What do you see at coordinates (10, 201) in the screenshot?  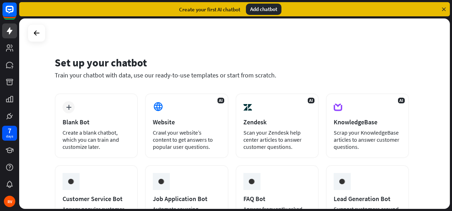 I see `div: RV` at bounding box center [10, 201].